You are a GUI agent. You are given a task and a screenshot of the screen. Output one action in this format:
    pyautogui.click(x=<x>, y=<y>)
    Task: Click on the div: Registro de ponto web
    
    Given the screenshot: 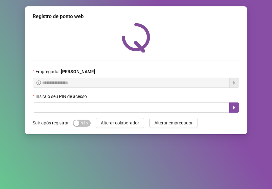 What is the action you would take?
    pyautogui.click(x=136, y=17)
    